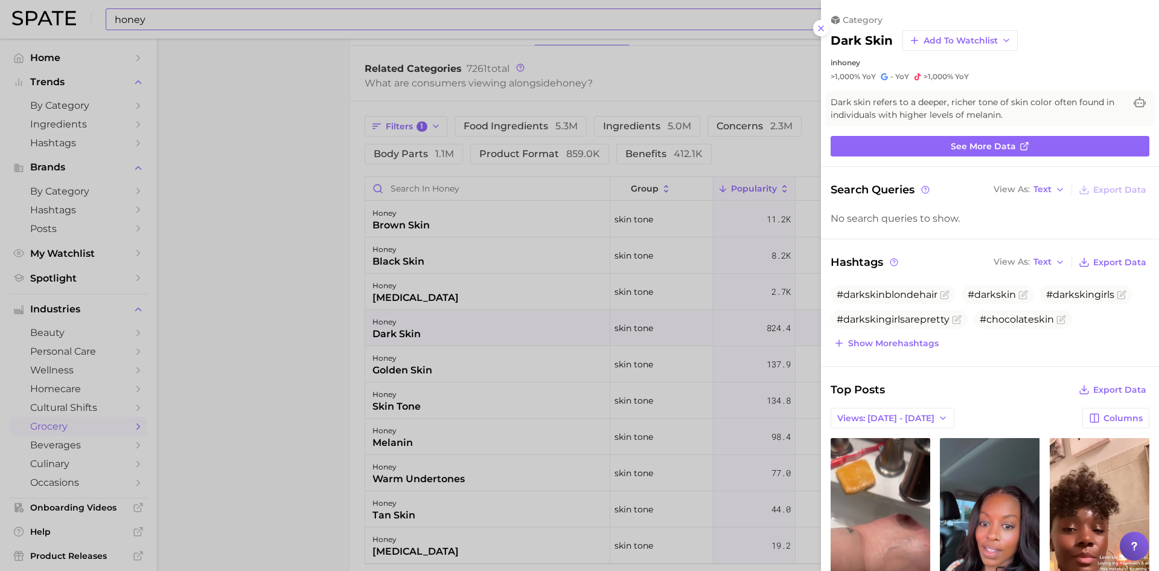  Describe the element at coordinates (858, 389) in the screenshot. I see `span: Top Posts` at that location.